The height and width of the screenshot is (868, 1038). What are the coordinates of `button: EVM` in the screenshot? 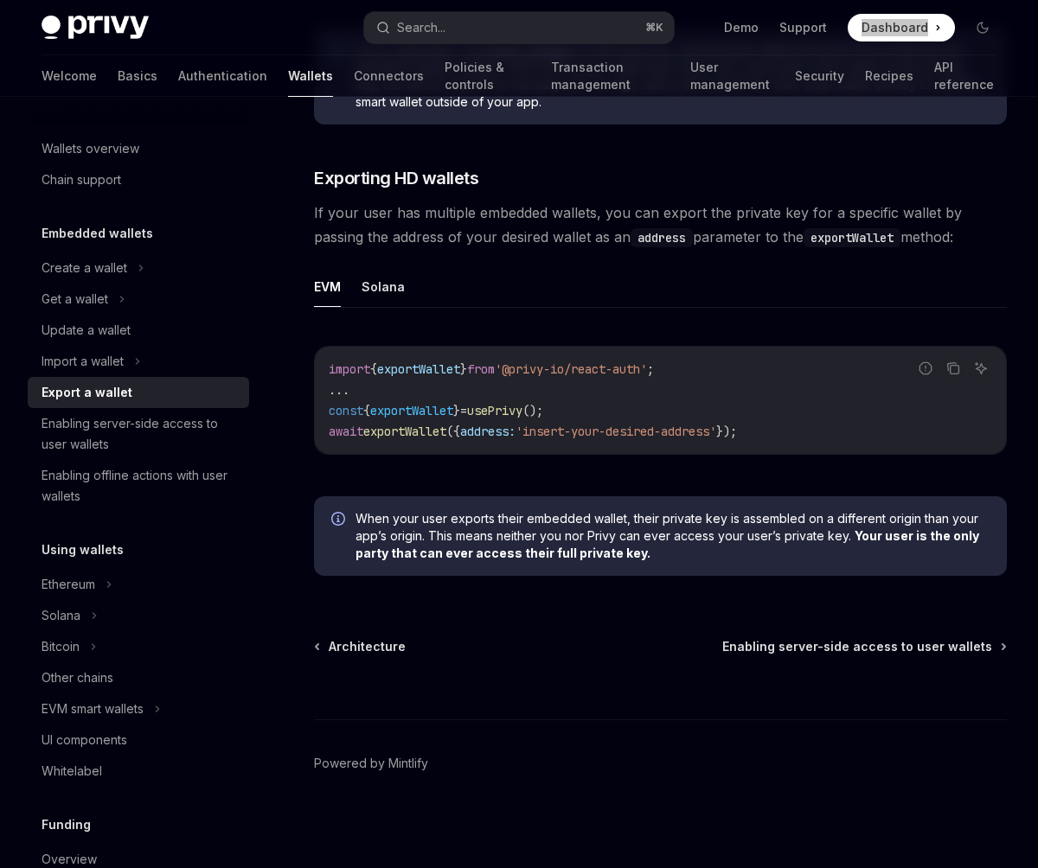 It's located at (327, 286).